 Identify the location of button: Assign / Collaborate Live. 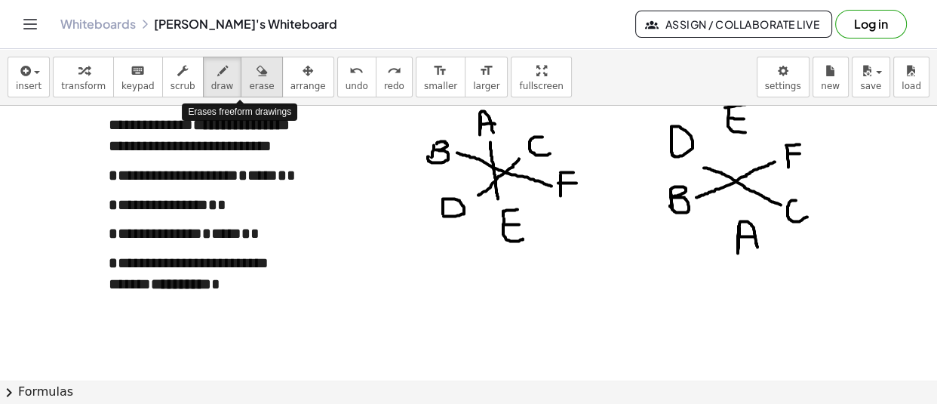
(734, 24).